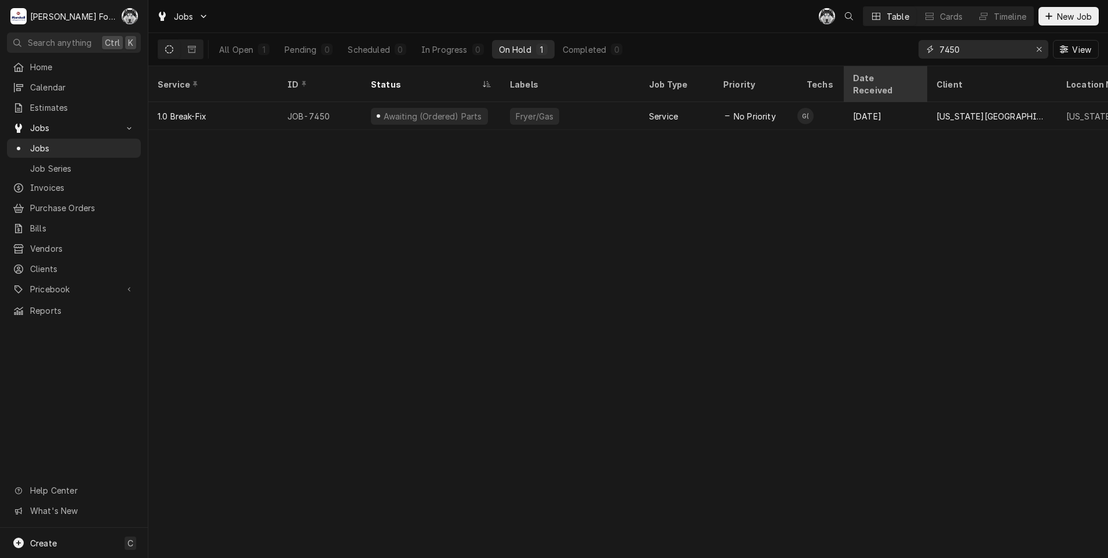 The image size is (1108, 558). I want to click on input: Keyword search, so click(983, 49).